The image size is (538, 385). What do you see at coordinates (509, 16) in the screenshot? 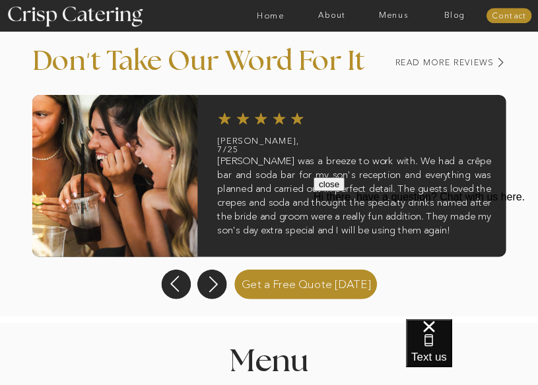
I see `a: Contact` at bounding box center [509, 16].